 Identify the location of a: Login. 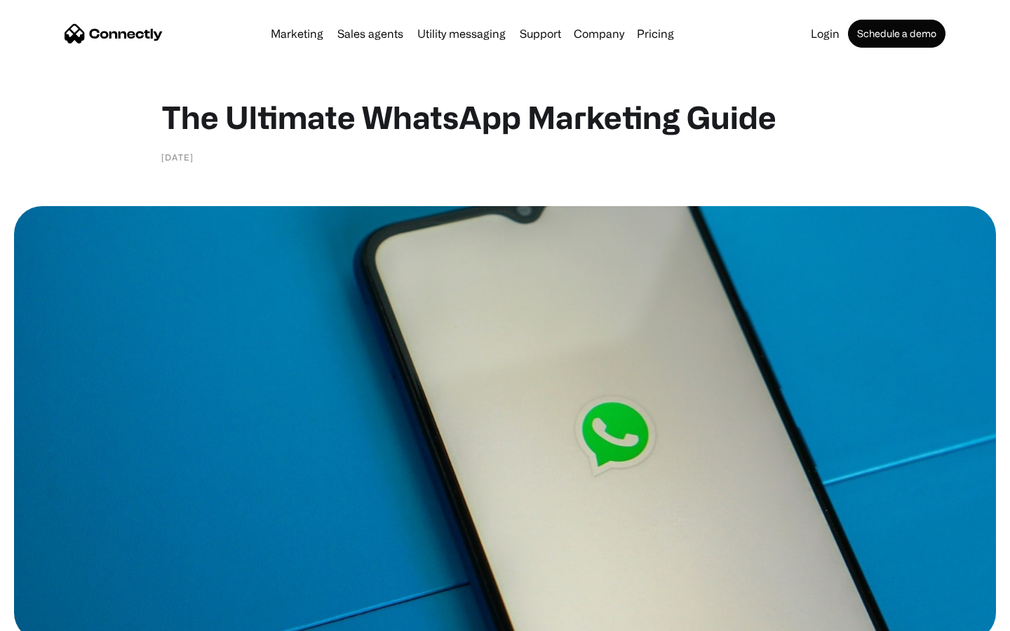
(825, 34).